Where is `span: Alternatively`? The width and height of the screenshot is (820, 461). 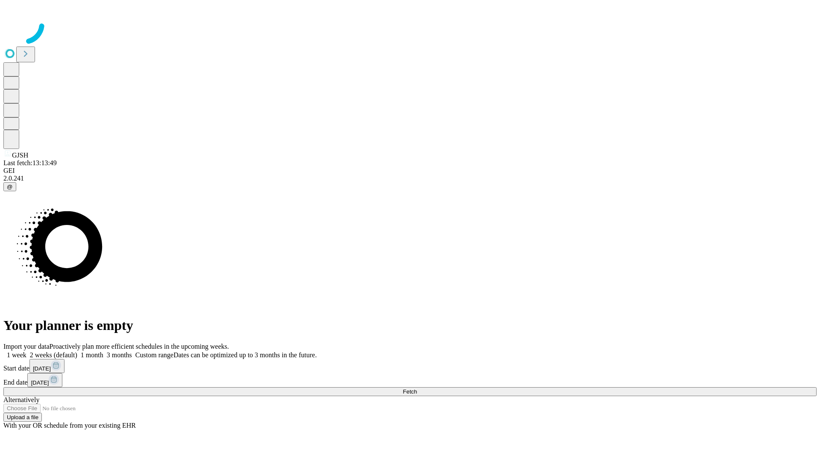 span: Alternatively is located at coordinates (21, 400).